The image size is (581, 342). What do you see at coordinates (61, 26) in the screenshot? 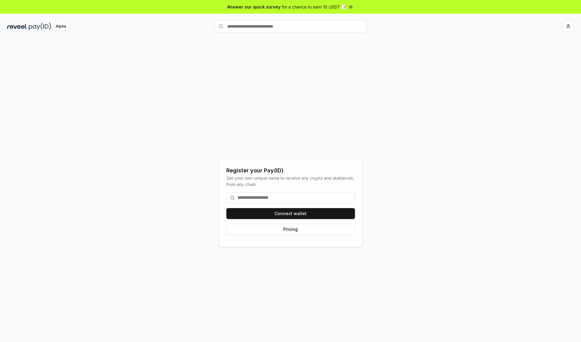
I see `div: Alpha` at bounding box center [61, 26].